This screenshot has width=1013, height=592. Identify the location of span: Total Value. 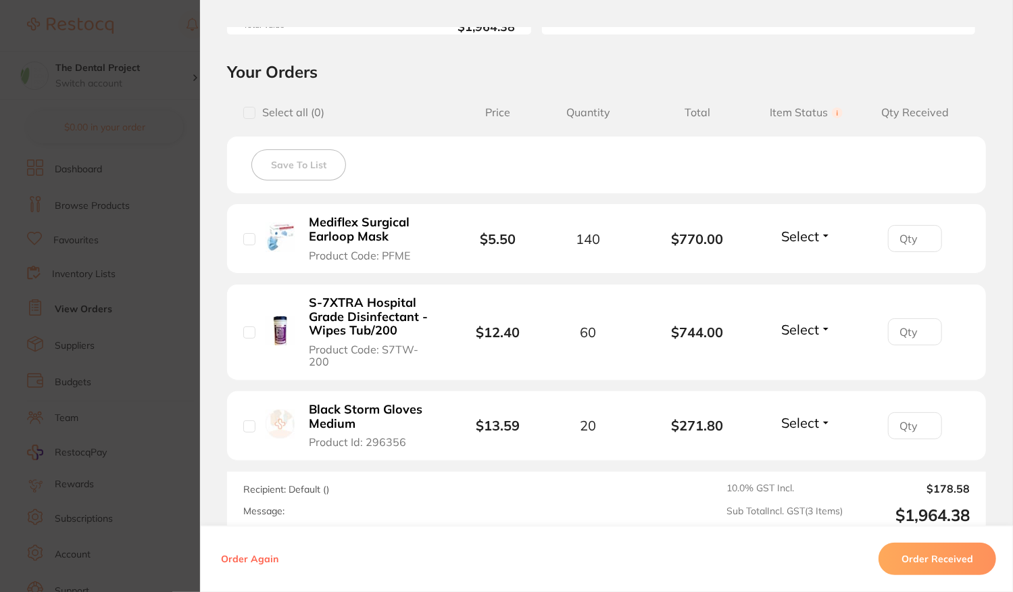
(308, 27).